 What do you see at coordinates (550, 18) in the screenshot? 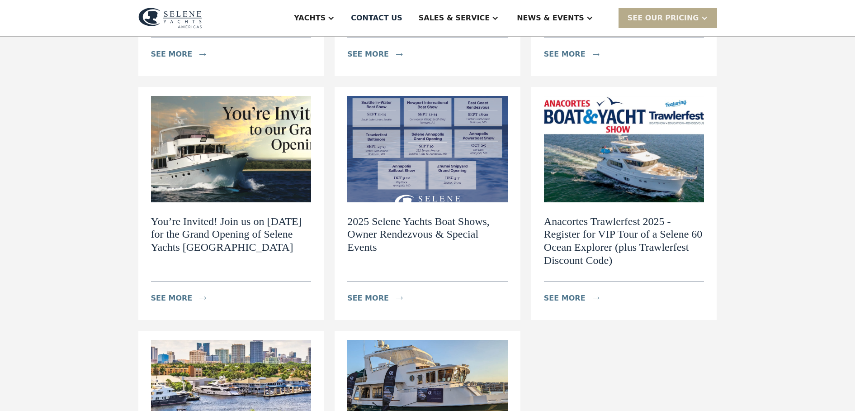
I see `div: News & EVENTS` at bounding box center [550, 18].